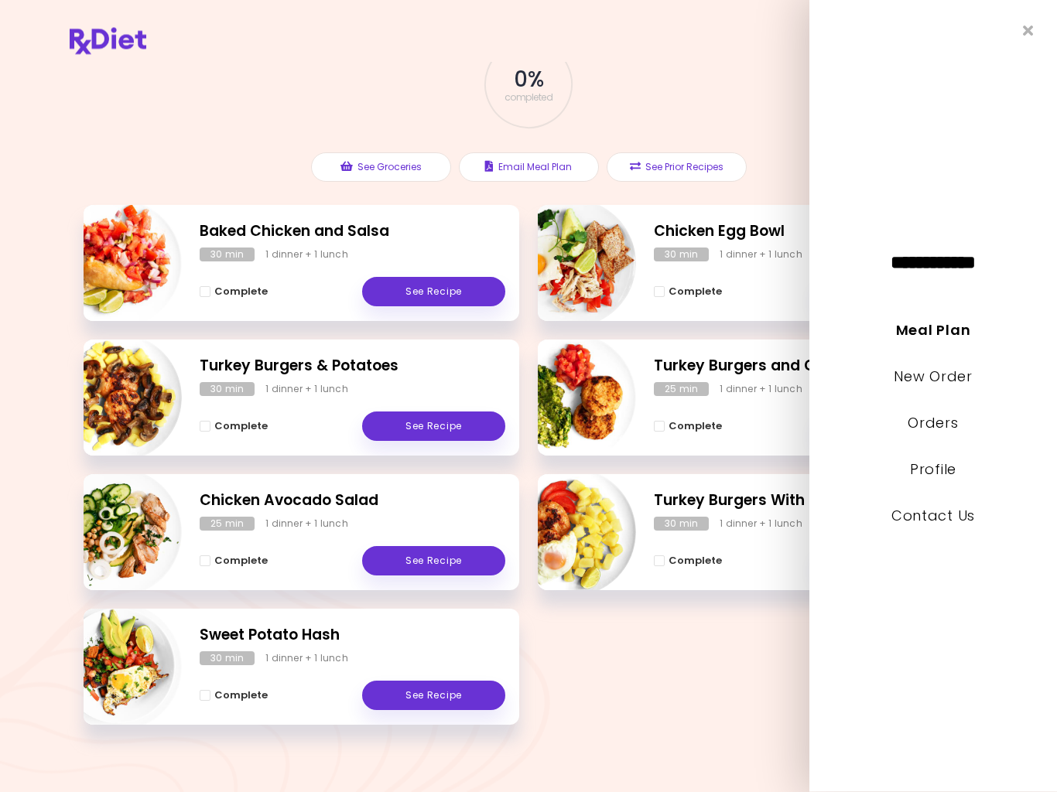 This screenshot has height=792, width=1057. What do you see at coordinates (806, 367) in the screenshot?
I see `h2: Turkey Burgers and Guacamole` at bounding box center [806, 367].